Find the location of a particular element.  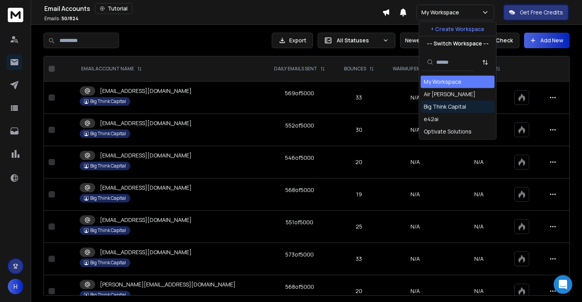

p: + Create Workspace is located at coordinates (458, 29).